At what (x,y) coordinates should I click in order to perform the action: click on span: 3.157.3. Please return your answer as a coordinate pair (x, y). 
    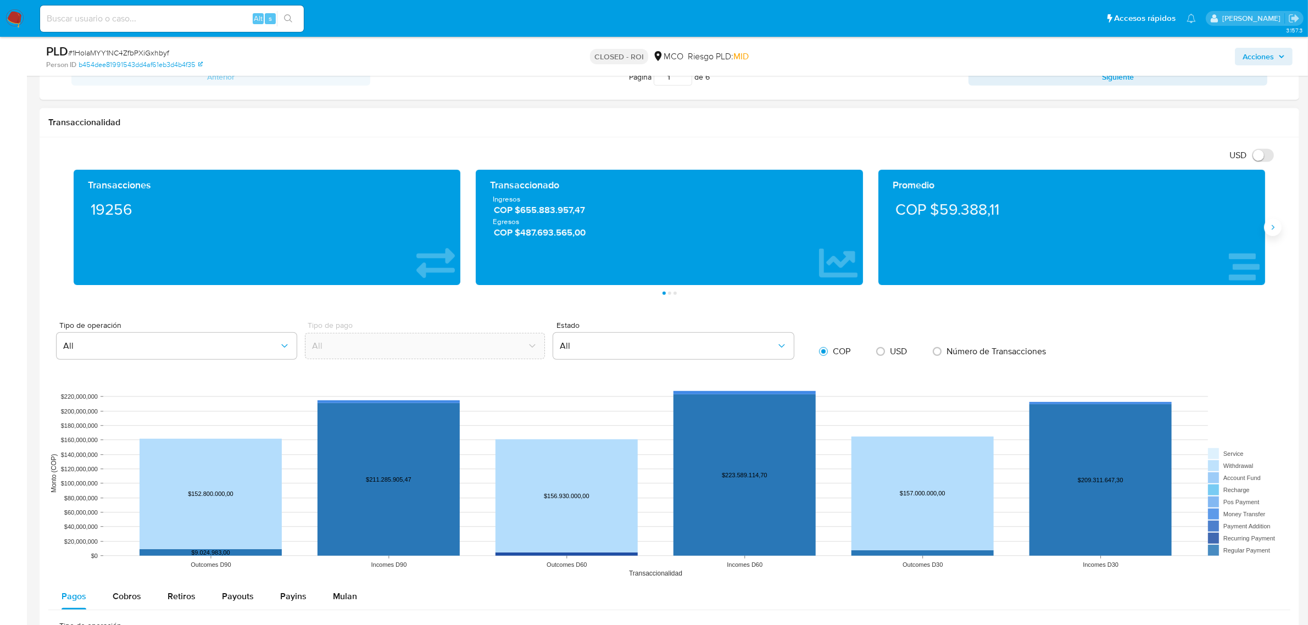
    Looking at the image, I should click on (1294, 30).